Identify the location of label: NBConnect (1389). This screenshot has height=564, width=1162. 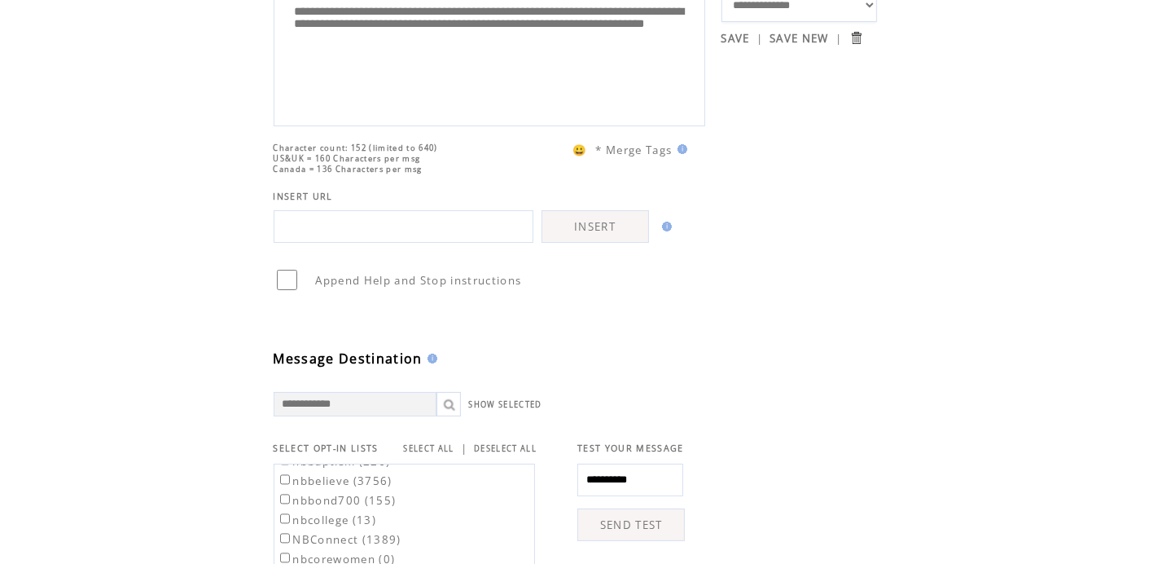
(339, 539).